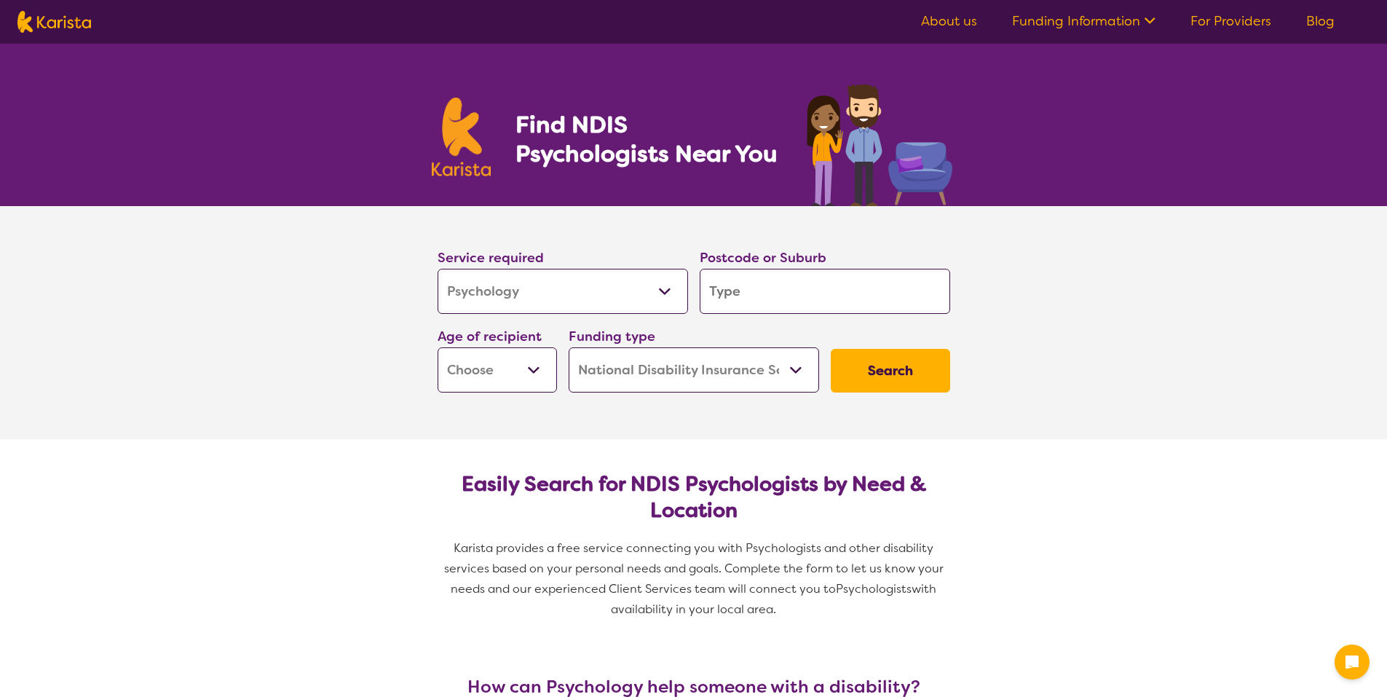  What do you see at coordinates (763, 258) in the screenshot?
I see `label: Postcode or Suburb` at bounding box center [763, 258].